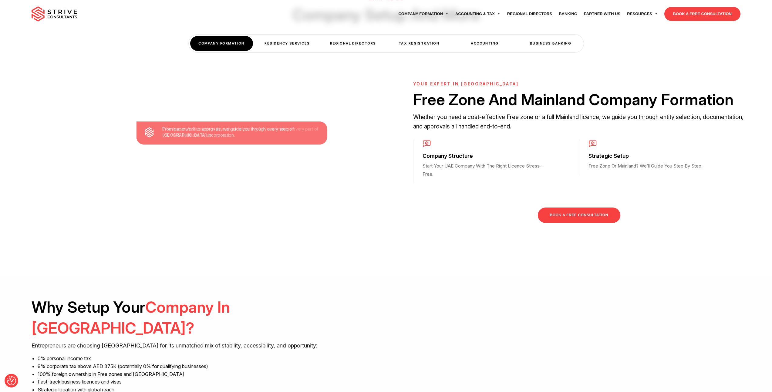  Describe the element at coordinates (650, 166) in the screenshot. I see `p: Free Zone Or Mainland? We’ll Guide You Step By Step.` at that location.